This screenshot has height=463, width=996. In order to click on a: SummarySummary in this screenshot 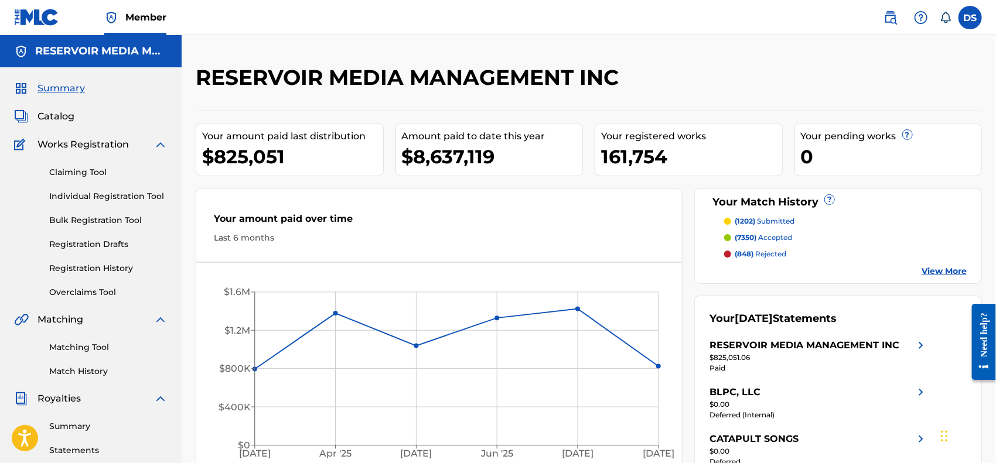, I will do `click(49, 88)`.